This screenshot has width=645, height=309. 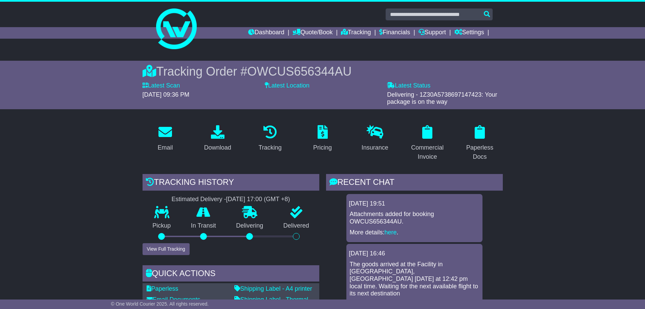 I want to click on a: Dashboard, so click(x=266, y=33).